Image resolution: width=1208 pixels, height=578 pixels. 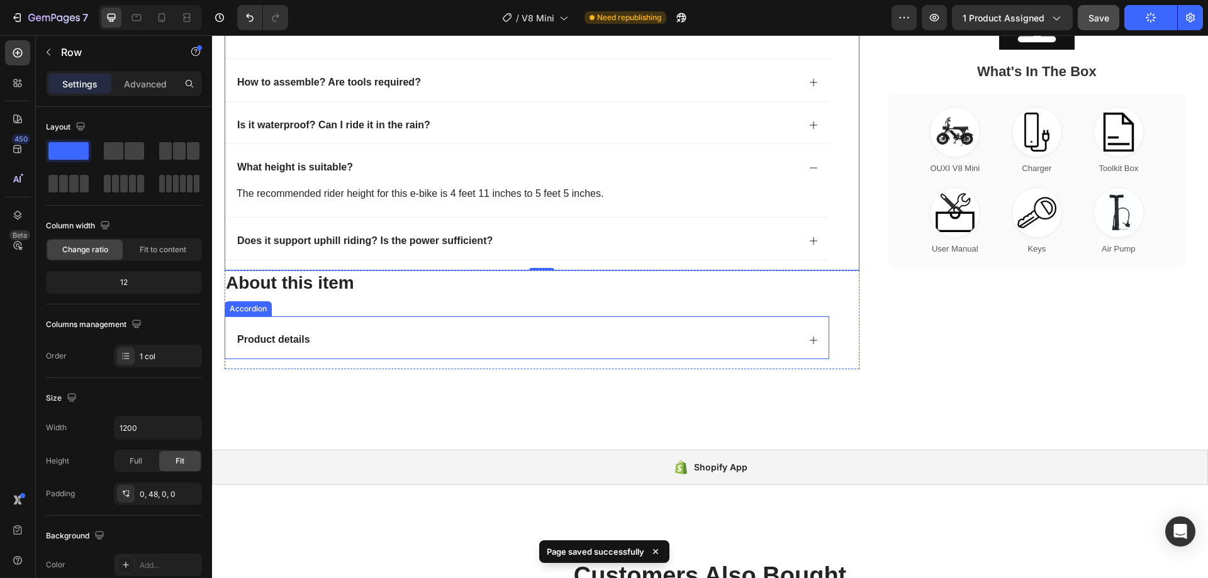 What do you see at coordinates (742, 133) in the screenshot?
I see `p: OUXI V8 Mini` at bounding box center [742, 133].